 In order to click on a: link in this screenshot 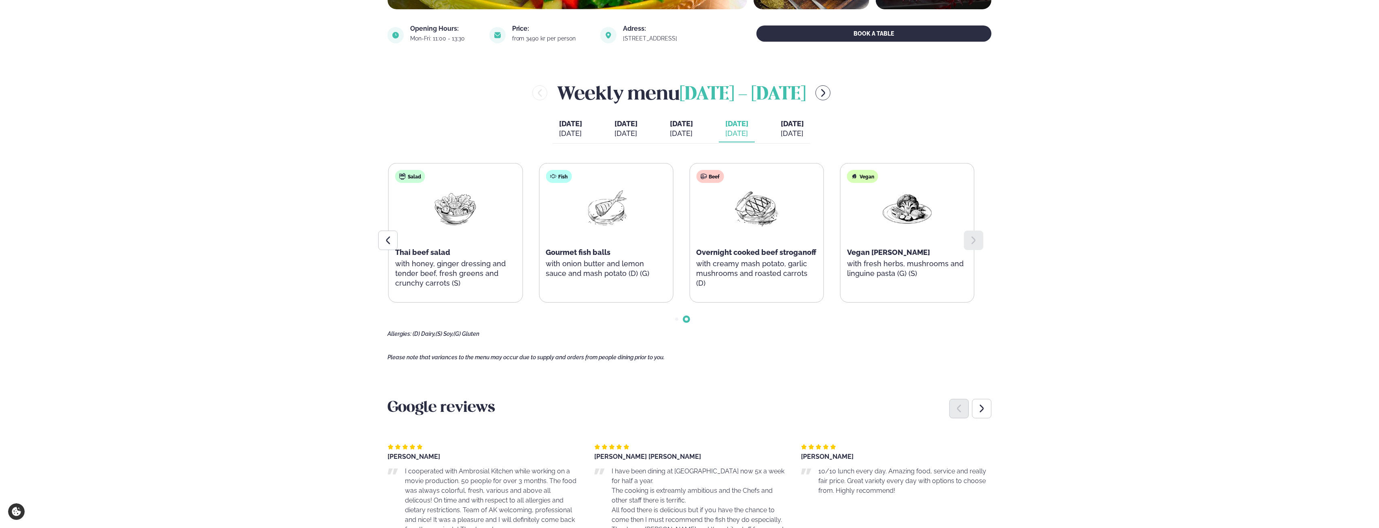, I will do `click(657, 38)`.